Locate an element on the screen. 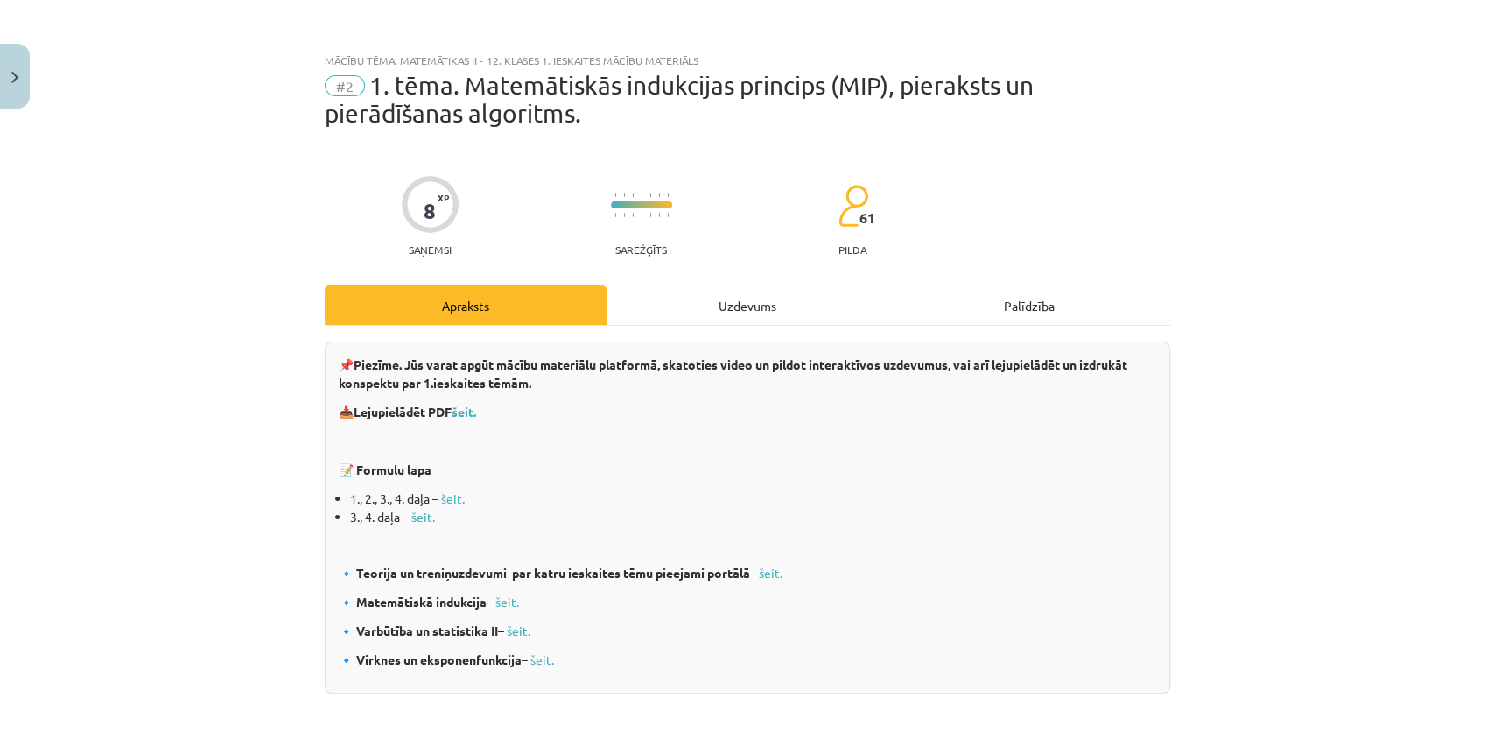 This screenshot has height=747, width=1494. b: 🔹 Virknes un eksponenfunkcija is located at coordinates (430, 659).